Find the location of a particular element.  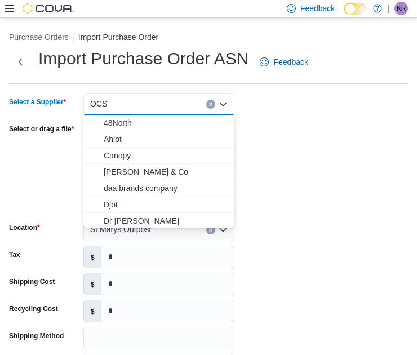

span: Dark Mode is located at coordinates (343, 15).